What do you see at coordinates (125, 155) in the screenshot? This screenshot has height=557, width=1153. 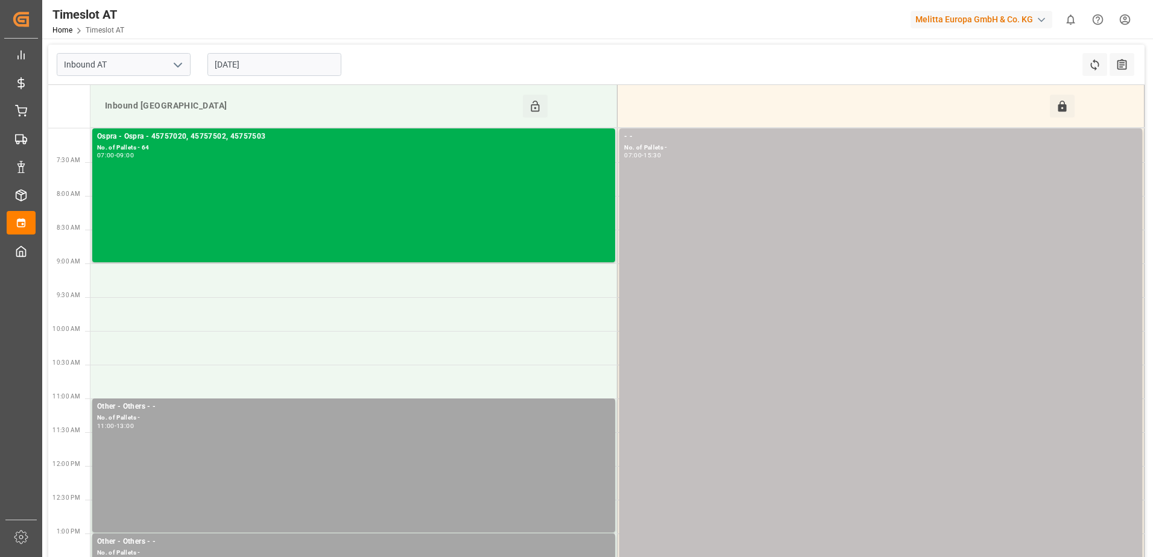 I see `div: 09:00` at bounding box center [125, 155].